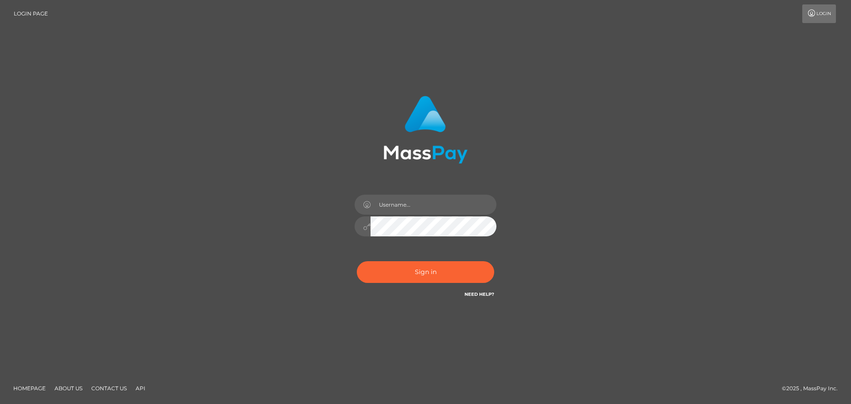 The image size is (851, 404). I want to click on div: © 2025 , MassPay Inc., so click(813, 388).